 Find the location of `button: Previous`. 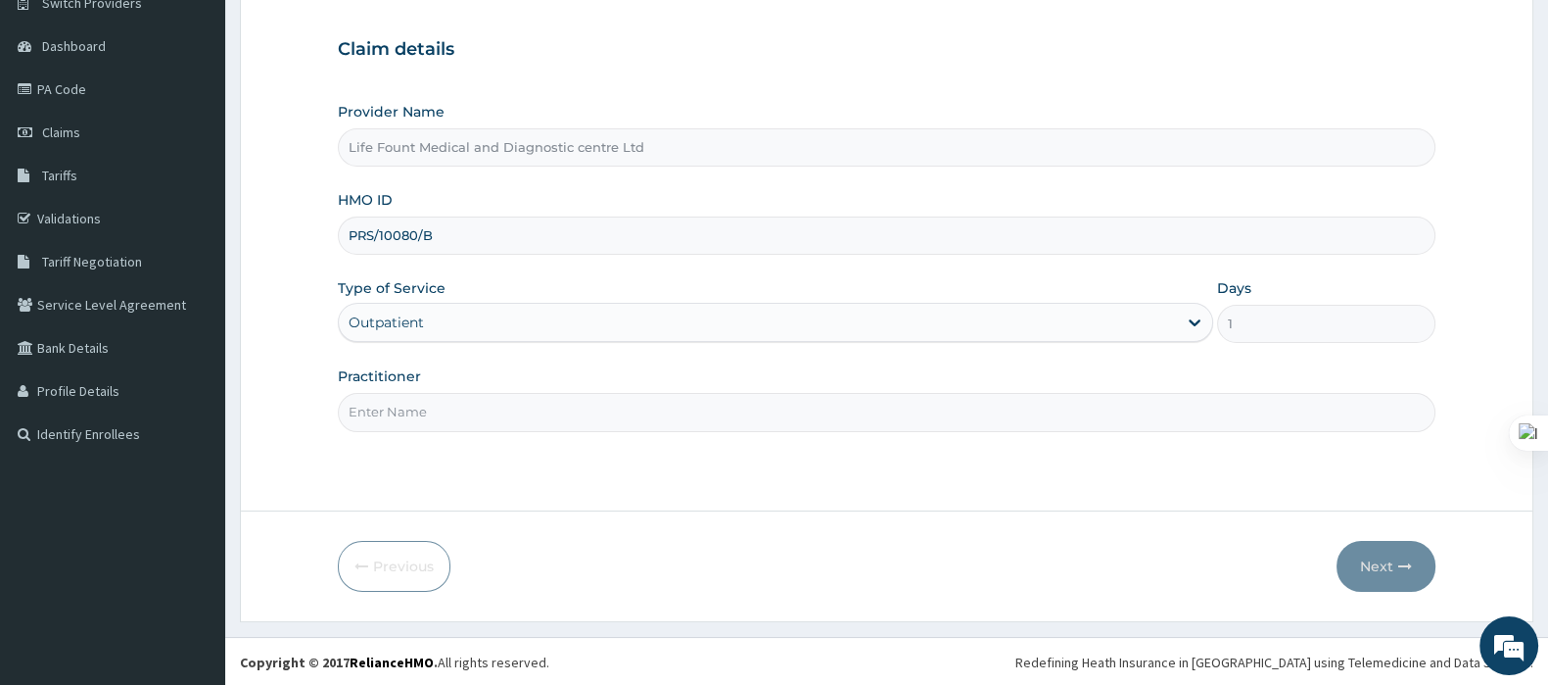

button: Previous is located at coordinates (394, 566).